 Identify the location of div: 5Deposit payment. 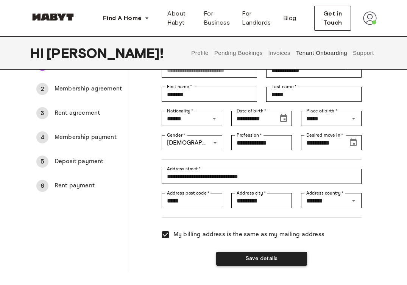
(79, 162).